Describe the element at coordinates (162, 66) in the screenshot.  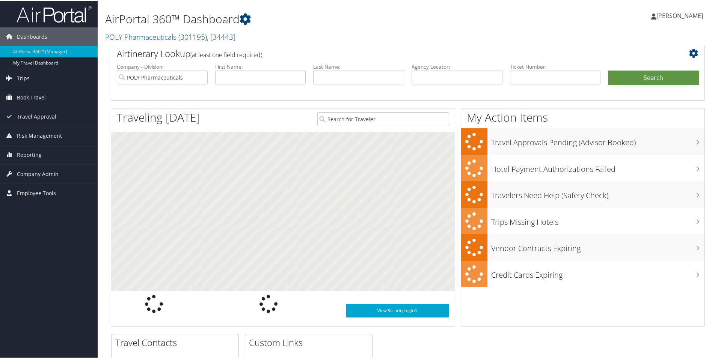
I see `label: Company - Division:` at that location.